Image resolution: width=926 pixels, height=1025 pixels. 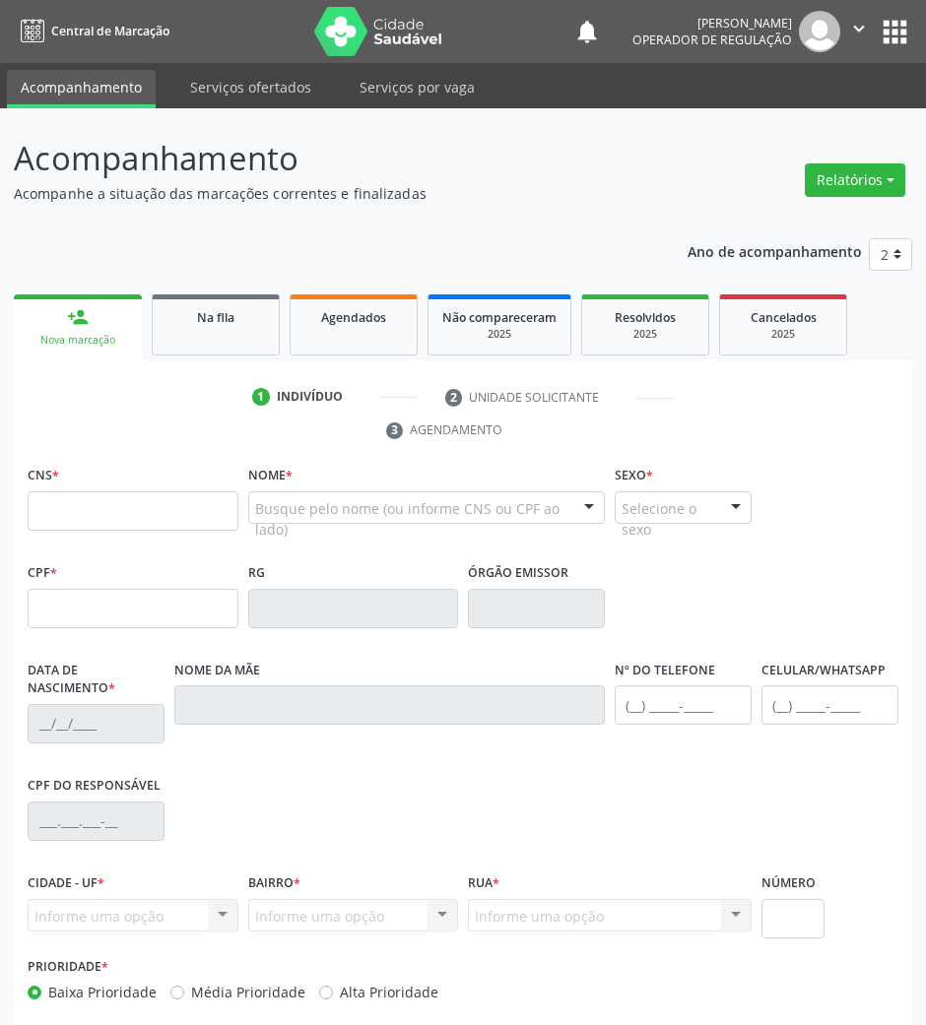 I want to click on button: notifications, so click(x=587, y=32).